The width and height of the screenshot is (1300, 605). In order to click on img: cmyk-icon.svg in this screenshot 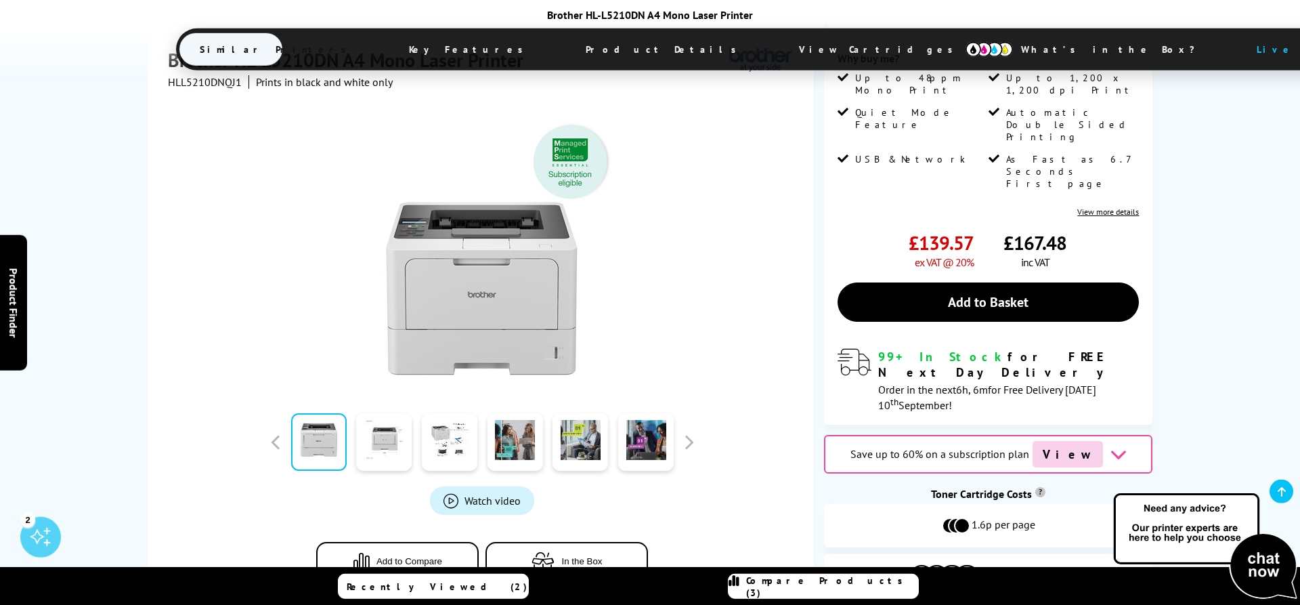, I will do `click(989, 49)`.